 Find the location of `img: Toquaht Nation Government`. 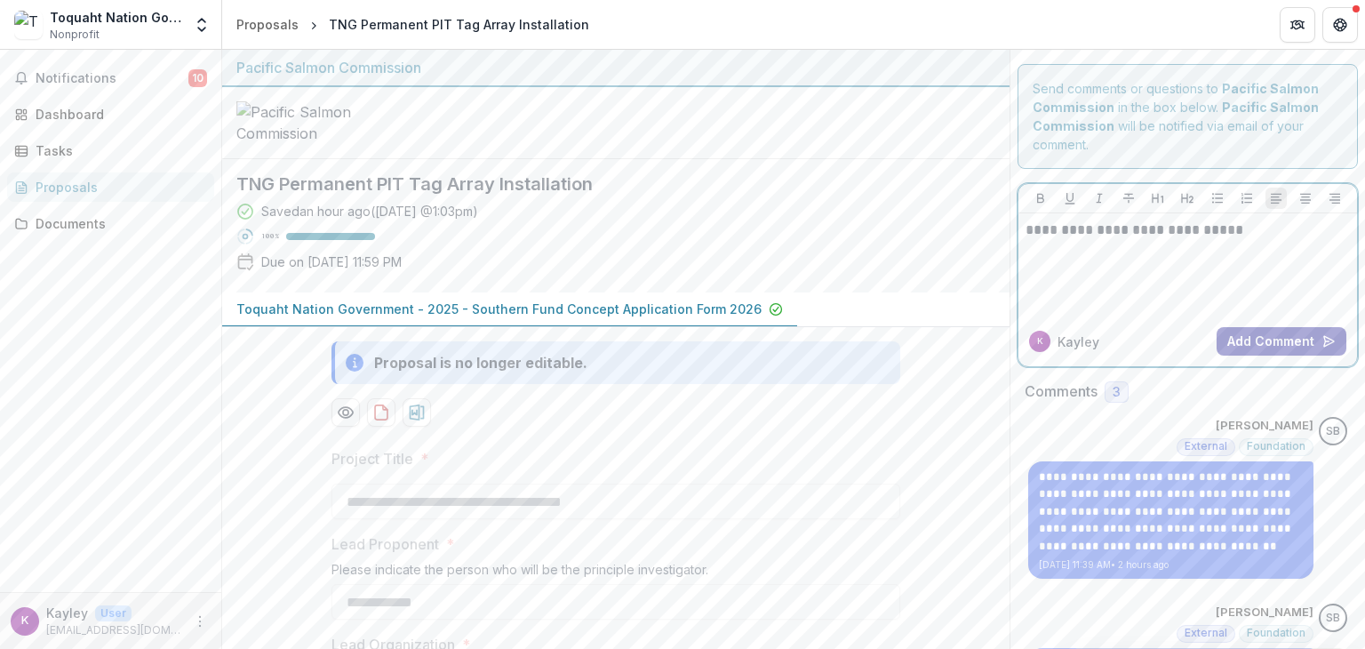

img: Toquaht Nation Government is located at coordinates (28, 25).